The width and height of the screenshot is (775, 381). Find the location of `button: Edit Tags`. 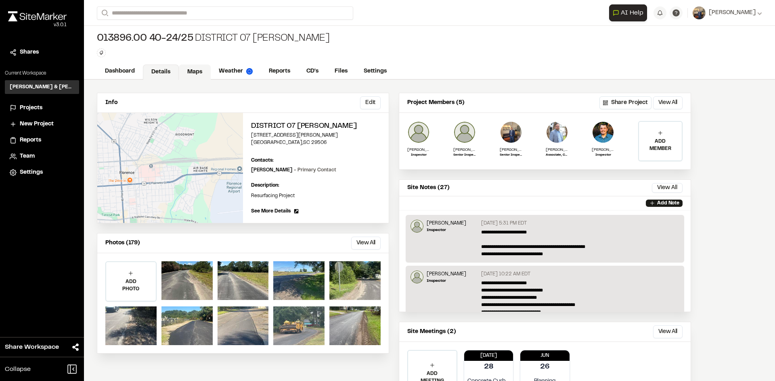

button: Edit Tags is located at coordinates (101, 53).